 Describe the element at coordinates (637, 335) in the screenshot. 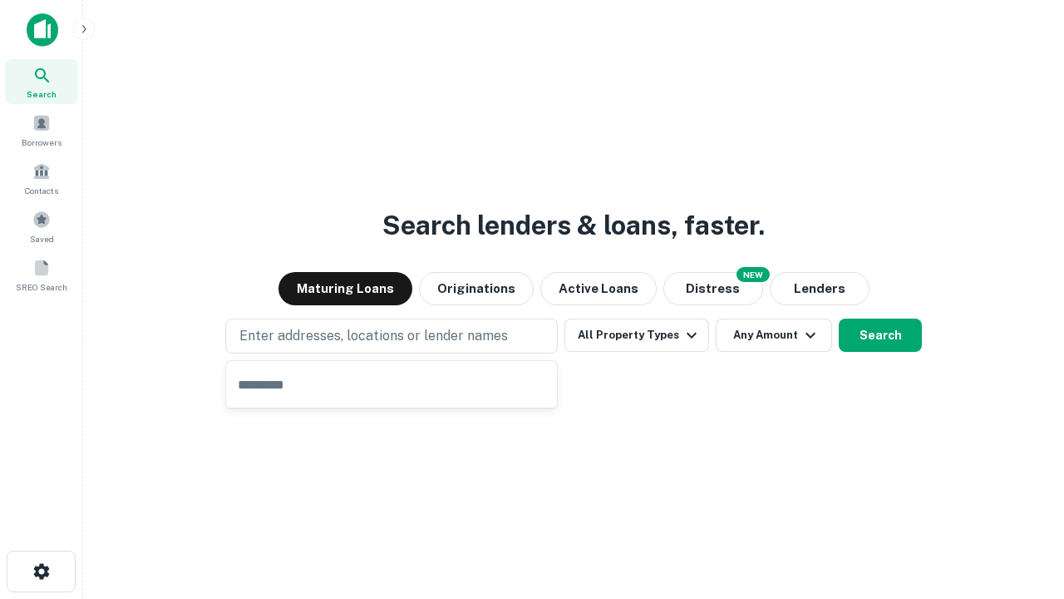

I see `button: All Property Types` at that location.